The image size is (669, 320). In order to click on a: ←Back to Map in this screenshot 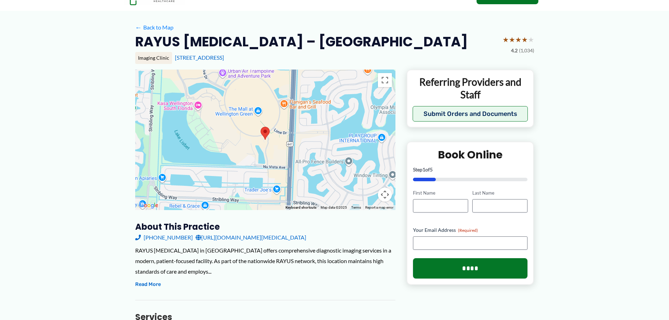, I will do `click(154, 27)`.